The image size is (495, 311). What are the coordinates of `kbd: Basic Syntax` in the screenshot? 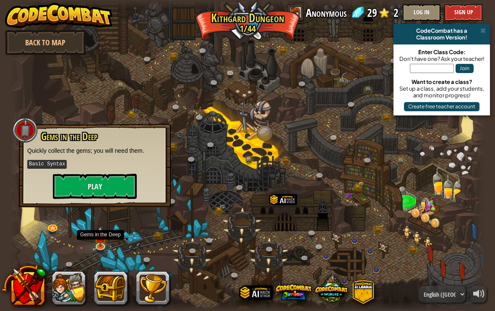 It's located at (47, 164).